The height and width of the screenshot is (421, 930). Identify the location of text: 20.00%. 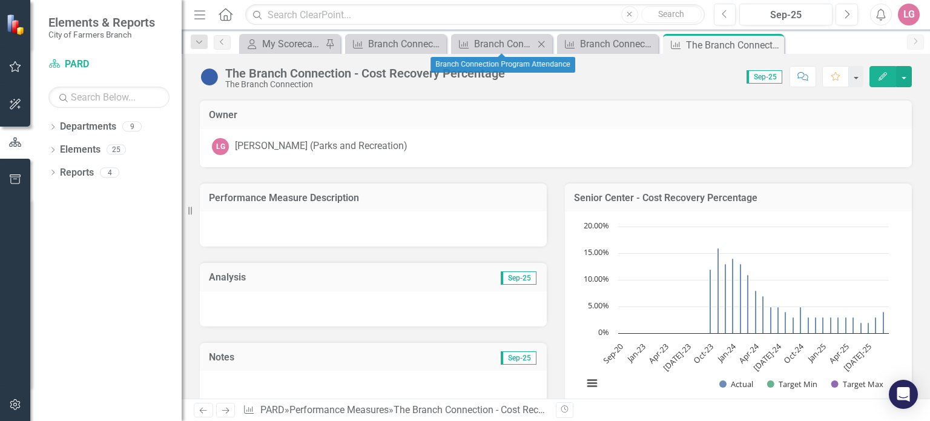
(597, 225).